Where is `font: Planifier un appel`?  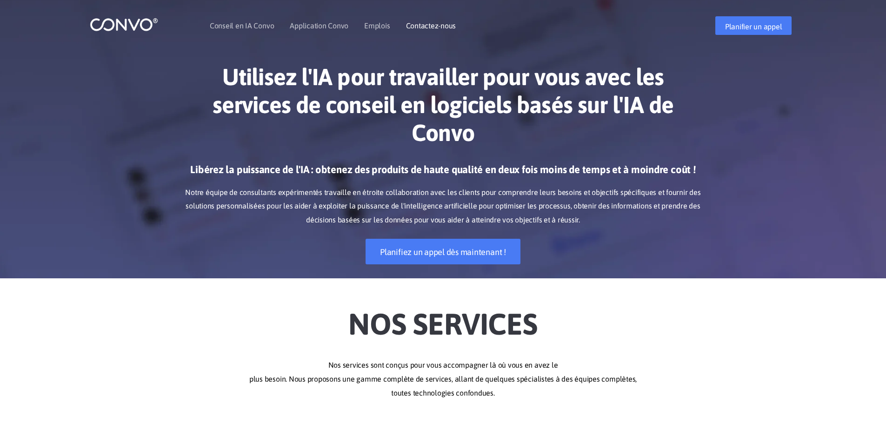
font: Planifier un appel is located at coordinates (753, 26).